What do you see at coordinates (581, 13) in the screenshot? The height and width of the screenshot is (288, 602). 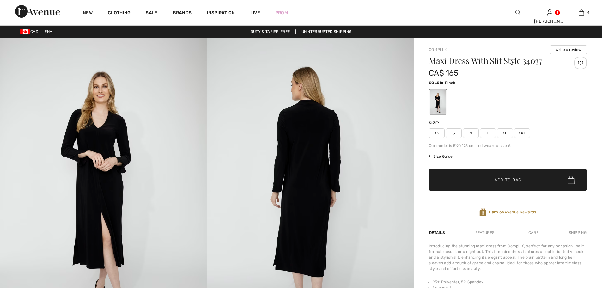 I see `img: My Bag` at bounding box center [581, 13].